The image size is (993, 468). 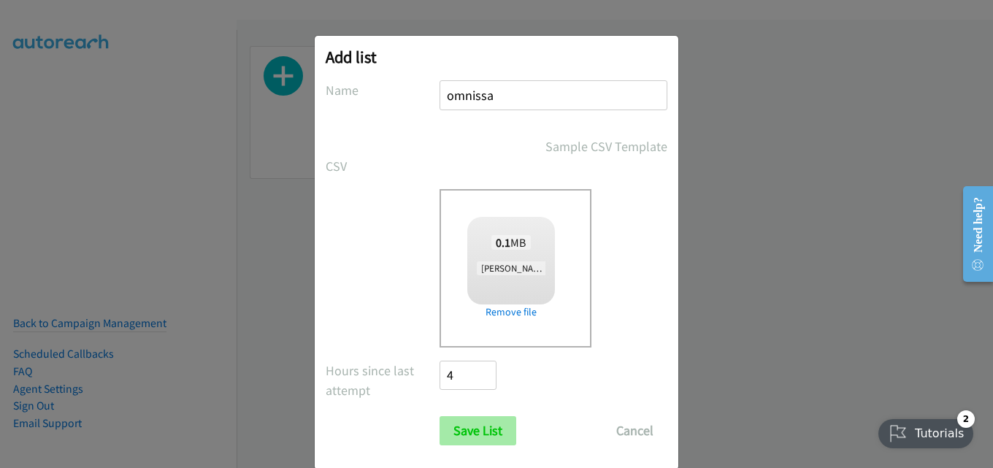 What do you see at coordinates (27, 58) in the screenshot?
I see `div: Open Resource Center` at bounding box center [27, 58].